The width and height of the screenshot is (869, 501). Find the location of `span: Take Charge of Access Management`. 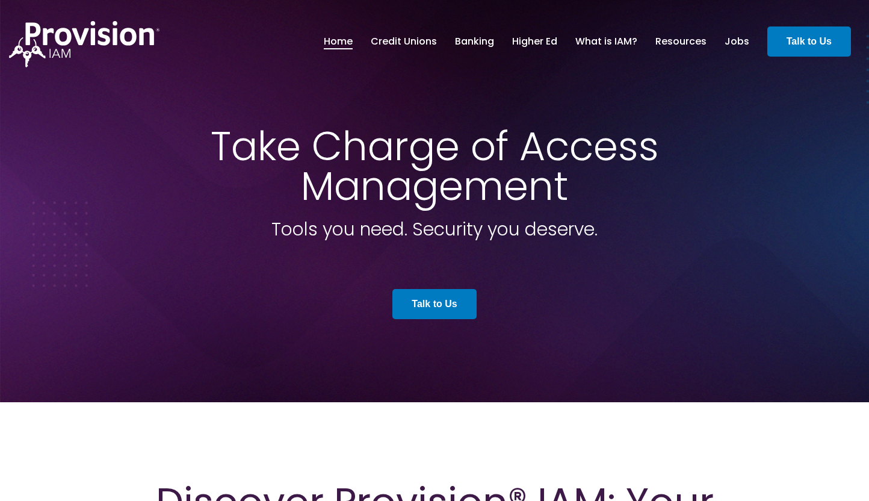

span: Take Charge of Access Management is located at coordinates (434, 166).